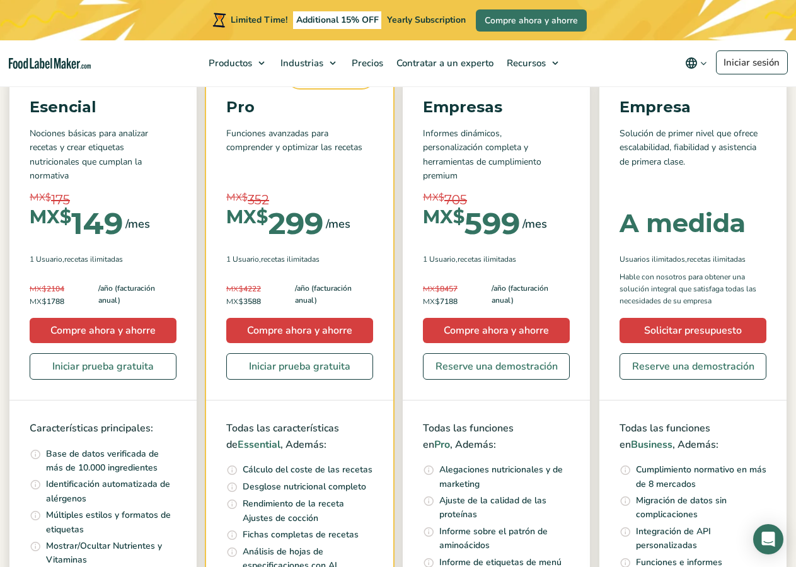 The image size is (796, 567). What do you see at coordinates (111, 522) in the screenshot?
I see `p: Múltiples estilos y formatos de etiquetas` at bounding box center [111, 522].